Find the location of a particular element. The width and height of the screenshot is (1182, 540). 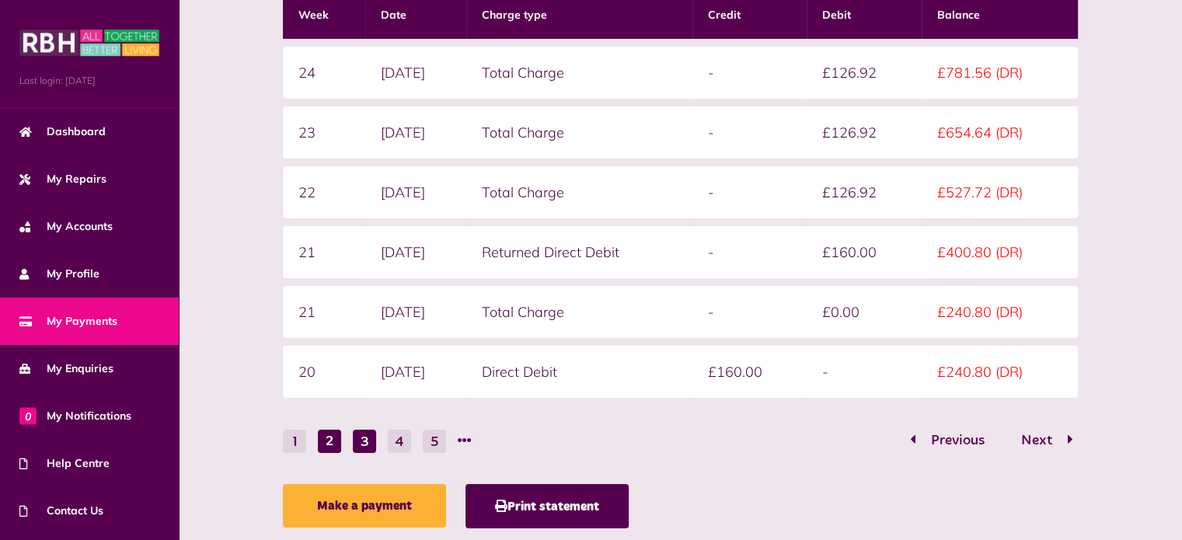

span: My Enquiries is located at coordinates (66, 368).